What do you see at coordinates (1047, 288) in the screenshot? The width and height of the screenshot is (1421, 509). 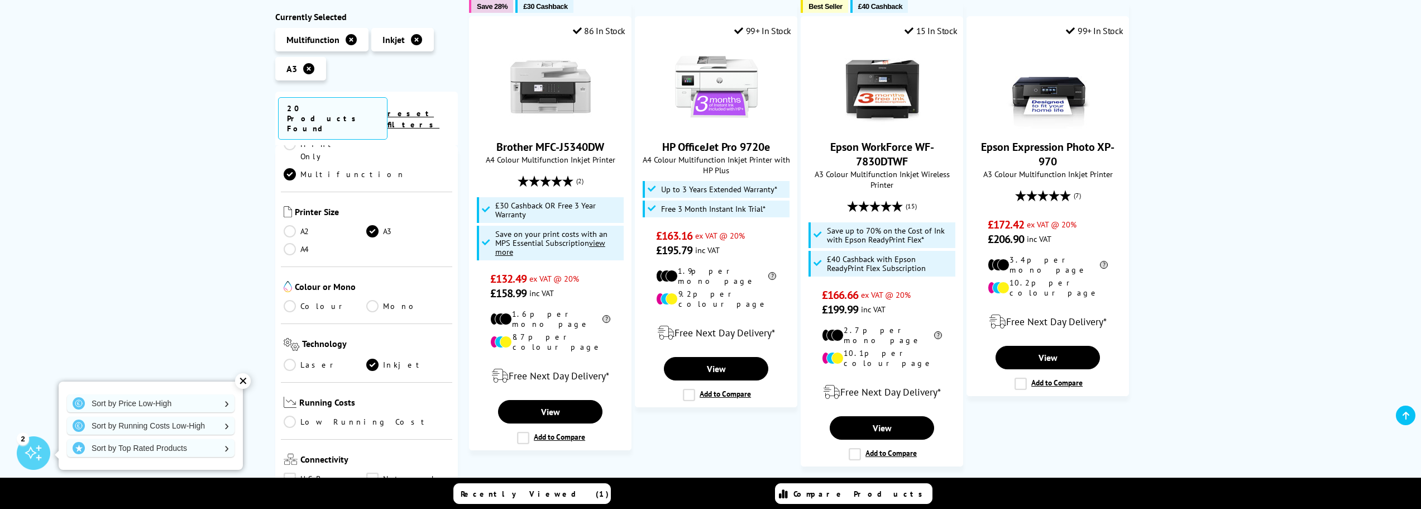 I see `li: 10.2p per colour page` at bounding box center [1047, 288].